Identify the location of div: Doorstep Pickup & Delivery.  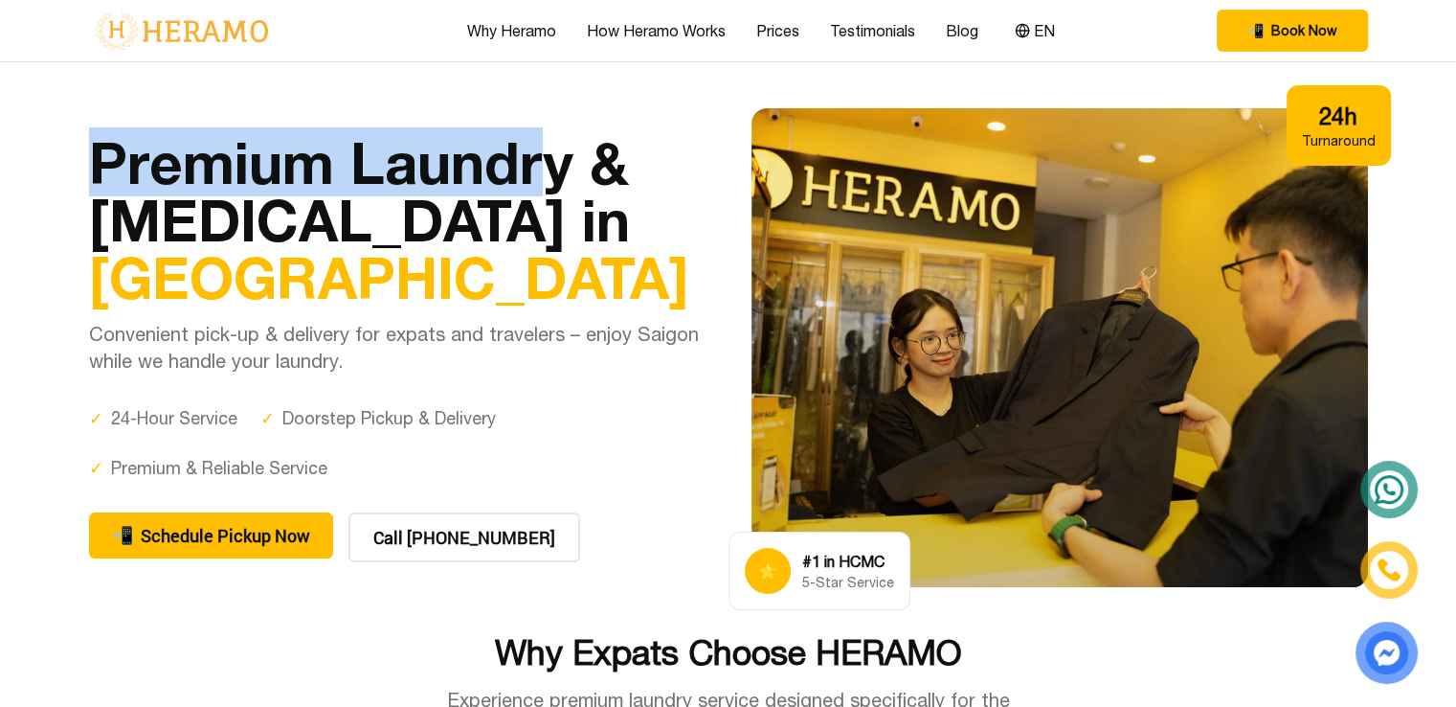
(378, 418).